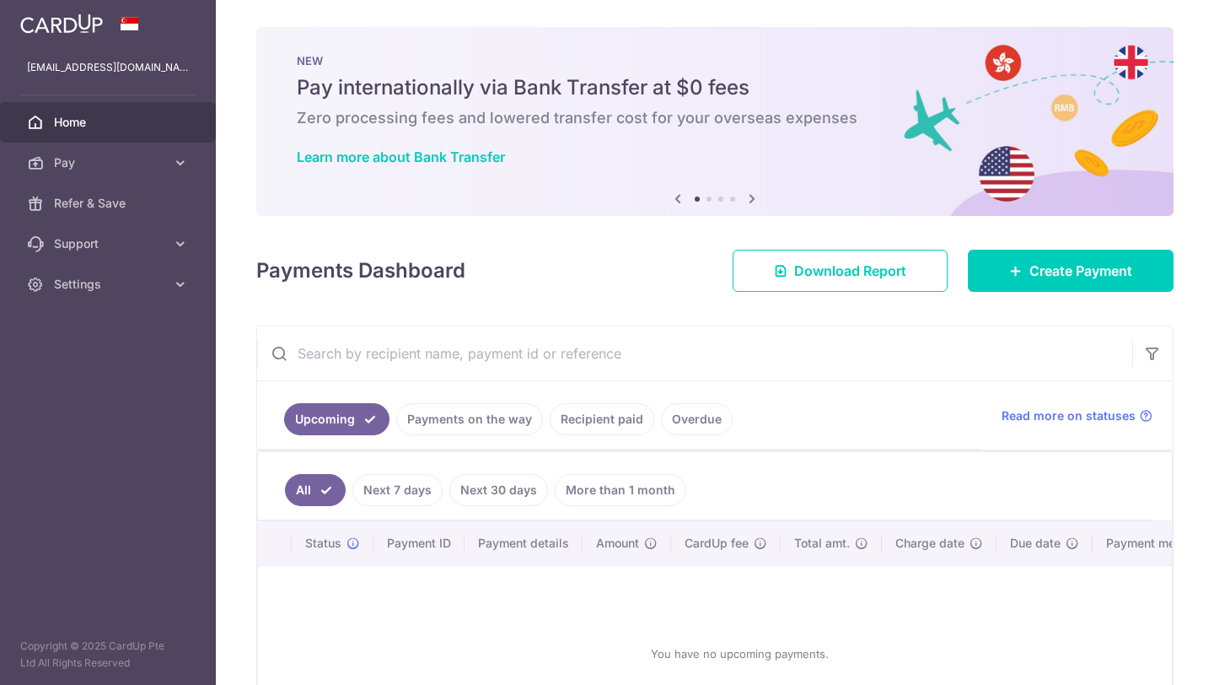  What do you see at coordinates (617, 543) in the screenshot?
I see `span: Amount` at bounding box center [617, 543].